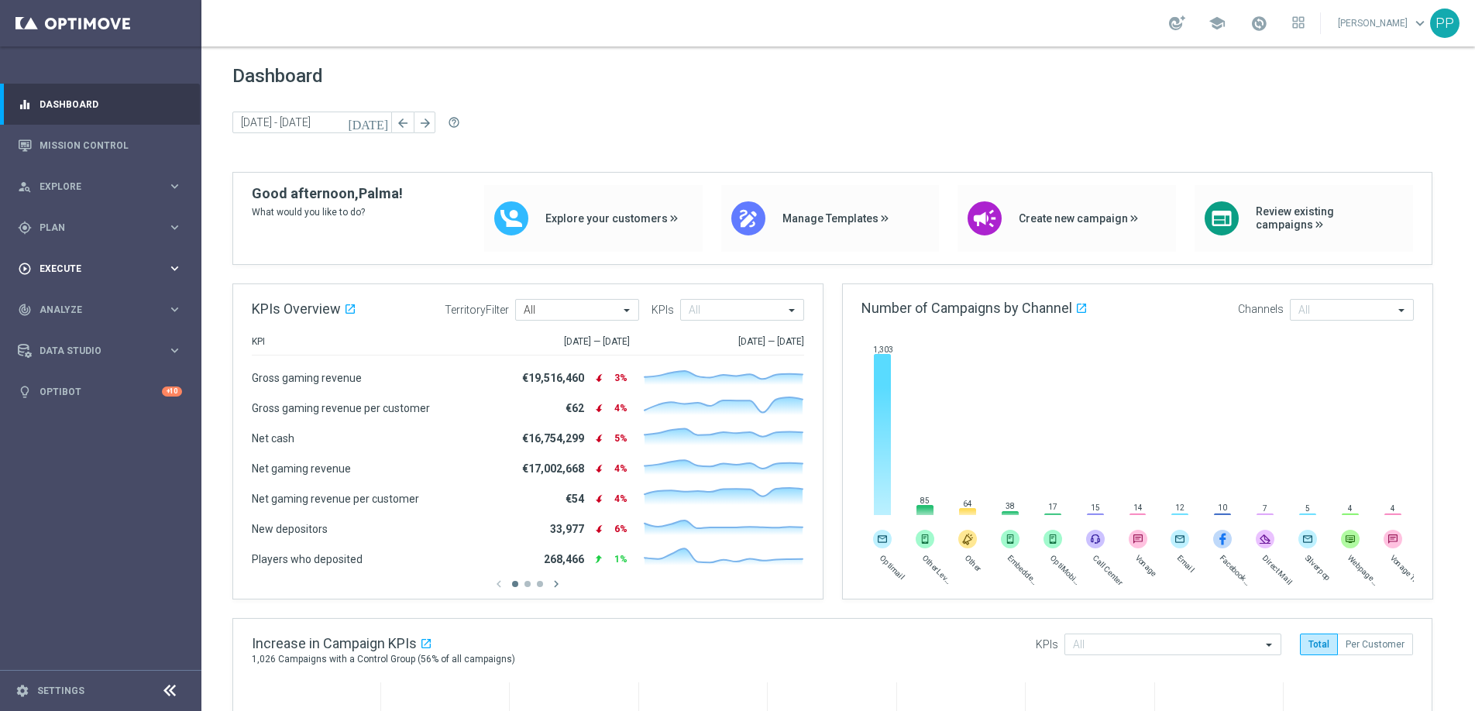  I want to click on button: track_changes Analyze keyboard_arrow_right, so click(100, 310).